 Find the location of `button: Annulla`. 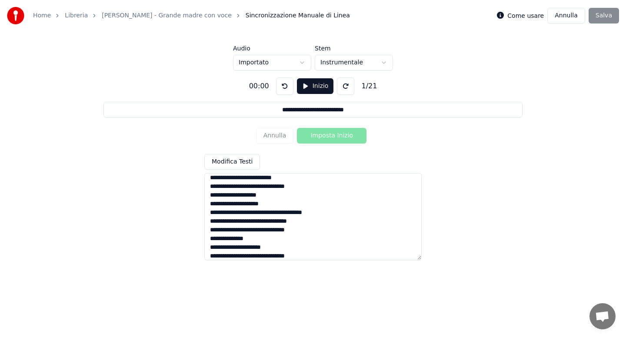

button: Annulla is located at coordinates (566, 16).